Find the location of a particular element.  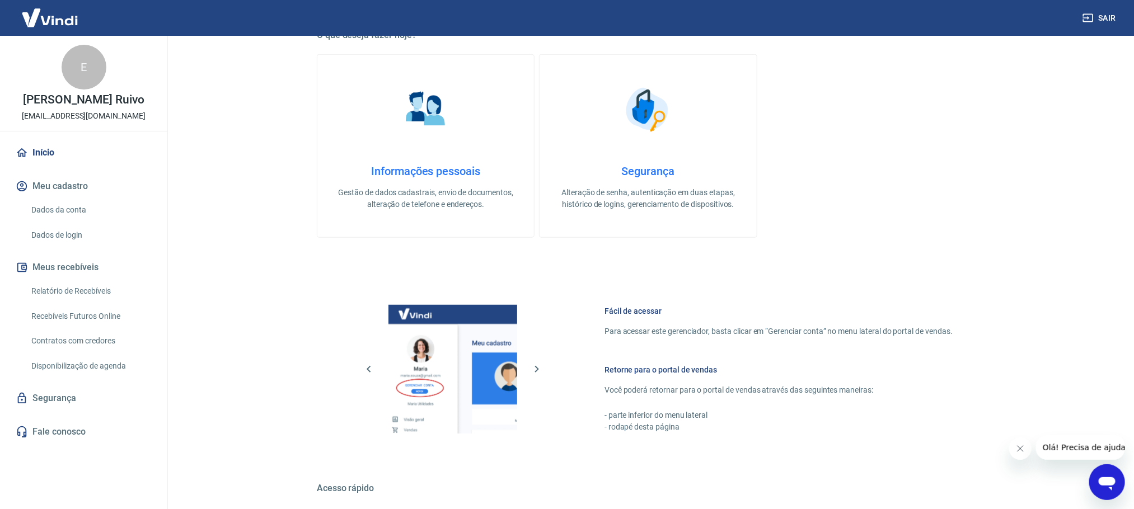

h5: Acesso rápido is located at coordinates (648, 489).